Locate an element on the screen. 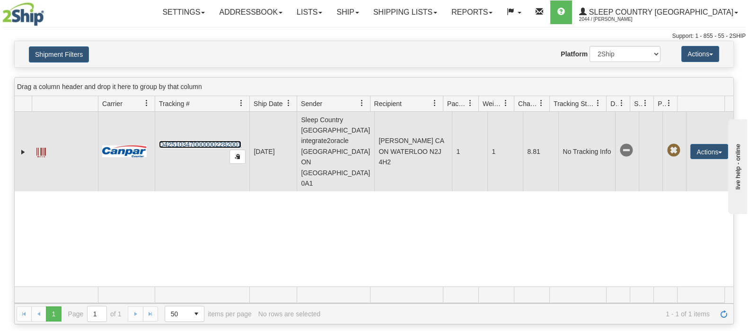 This screenshot has width=748, height=331. span: items per page is located at coordinates (208, 314).